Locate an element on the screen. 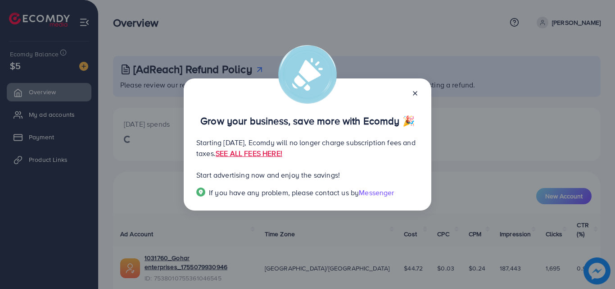 This screenshot has height=289, width=615. img: alert is located at coordinates (308, 74).